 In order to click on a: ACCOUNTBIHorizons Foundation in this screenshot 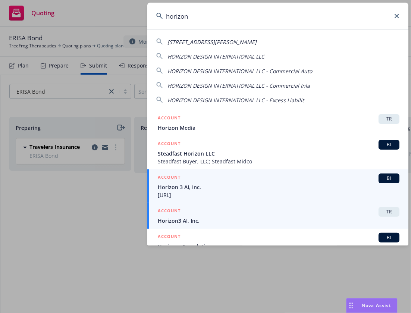, I will do `click(278, 241)`.